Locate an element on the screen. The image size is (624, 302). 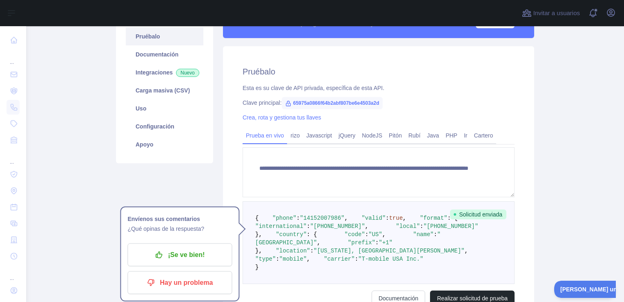
a: Carga masiva (CSV) is located at coordinates (165, 90).